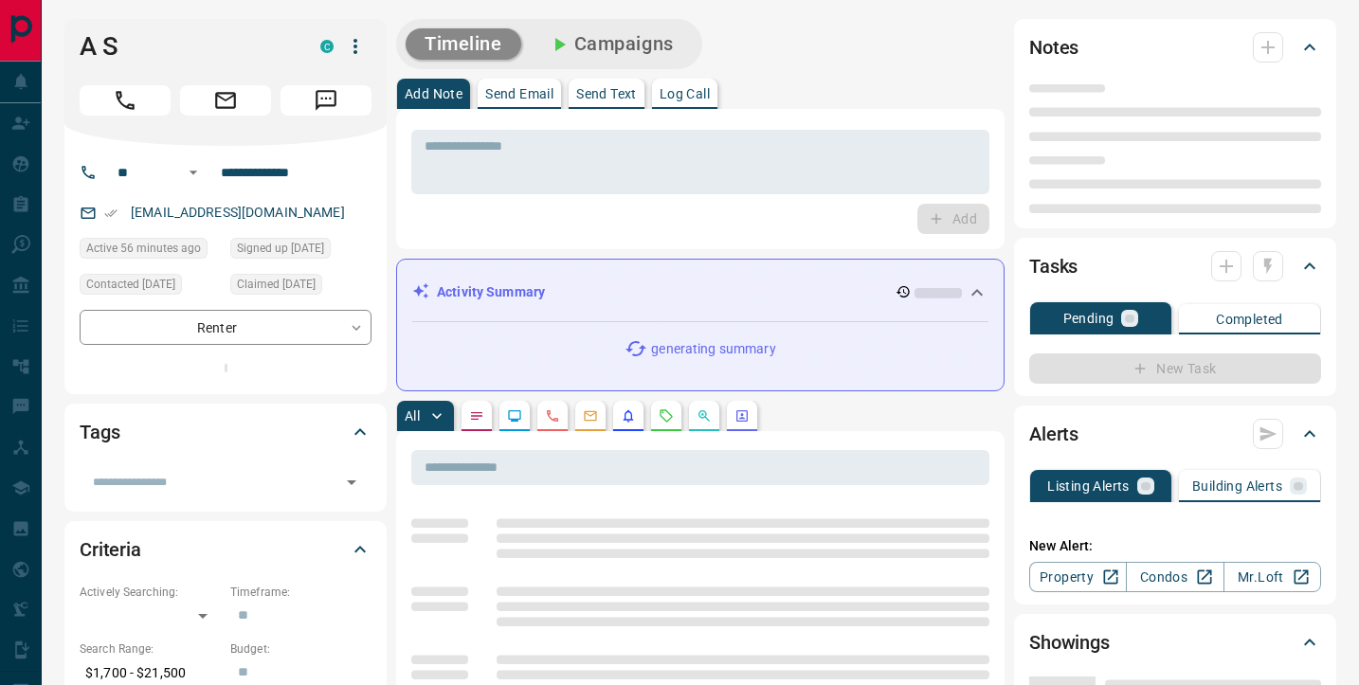 The height and width of the screenshot is (685, 1359). What do you see at coordinates (491, 292) in the screenshot?
I see `p: Activity Summary` at bounding box center [491, 292].